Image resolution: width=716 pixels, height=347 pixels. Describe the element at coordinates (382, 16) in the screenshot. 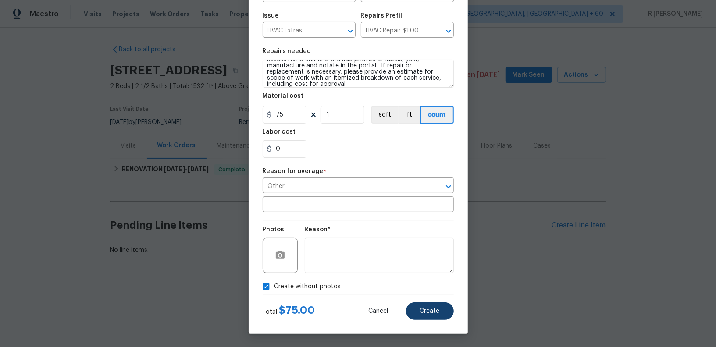

I see `h5: Repairs Prefill` at that location.